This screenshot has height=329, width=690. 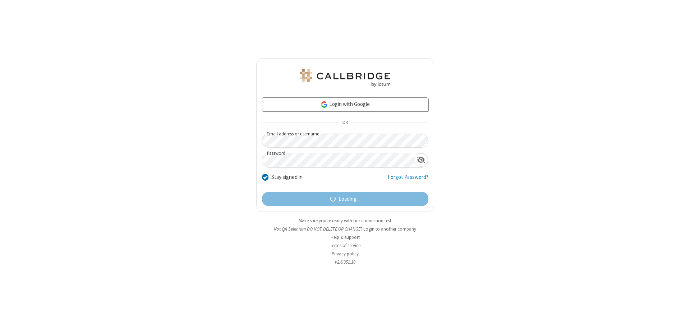 I want to click on input: Email address or username, so click(x=345, y=141).